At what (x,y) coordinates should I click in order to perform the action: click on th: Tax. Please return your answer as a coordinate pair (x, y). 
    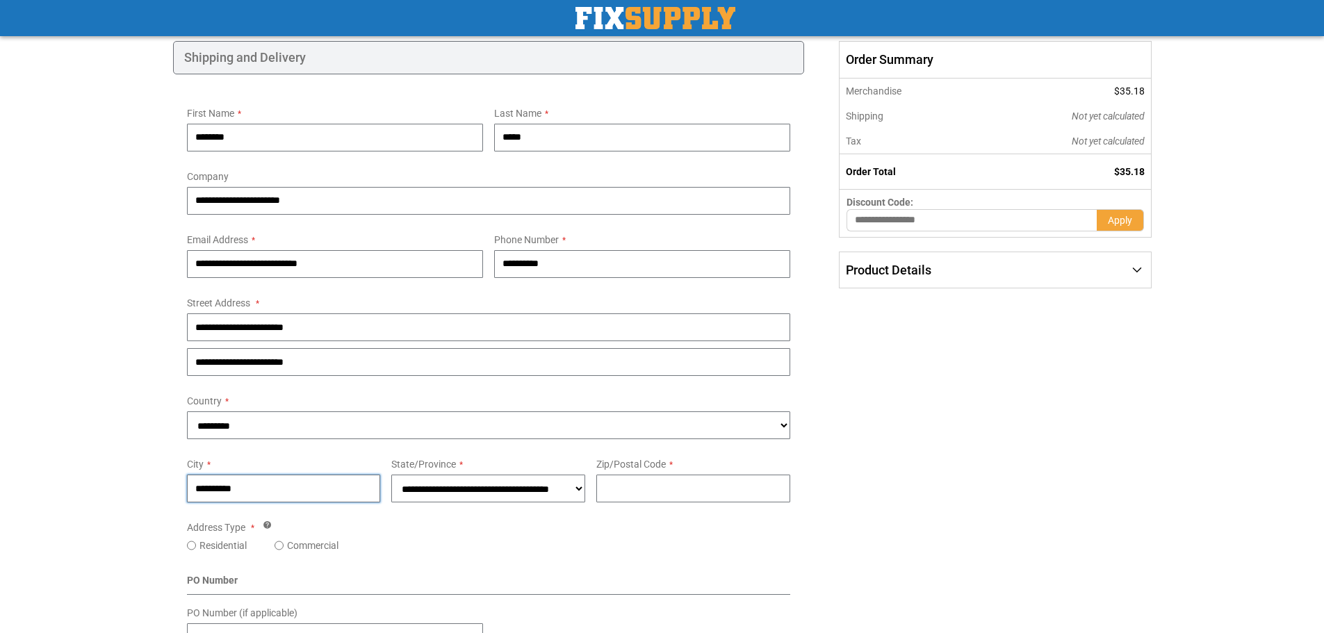
    Looking at the image, I should click on (908, 141).